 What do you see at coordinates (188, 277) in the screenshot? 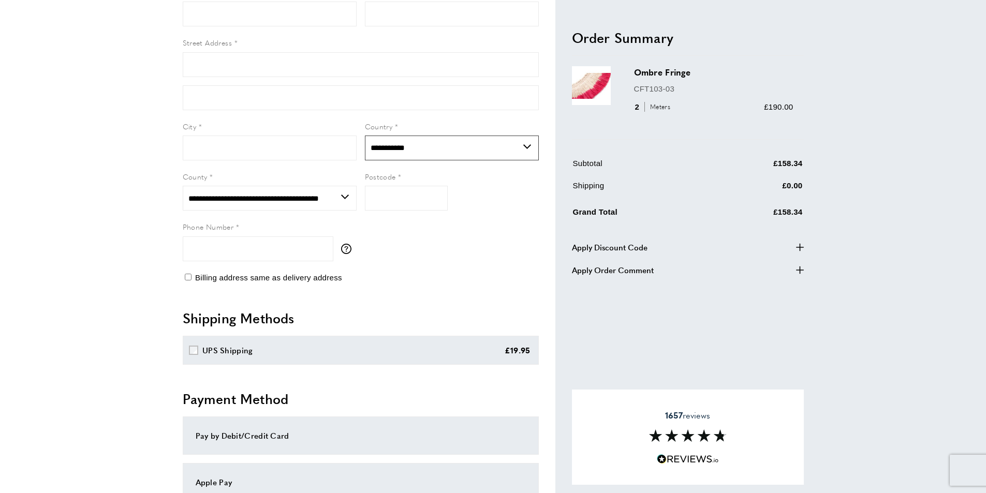
I see `input: Billing address same as delivery address` at bounding box center [188, 277].